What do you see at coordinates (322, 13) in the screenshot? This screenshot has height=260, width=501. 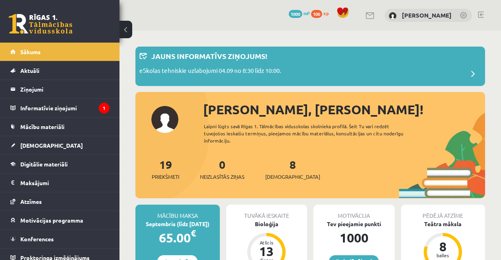 I see `a: 100 xp` at bounding box center [322, 13].